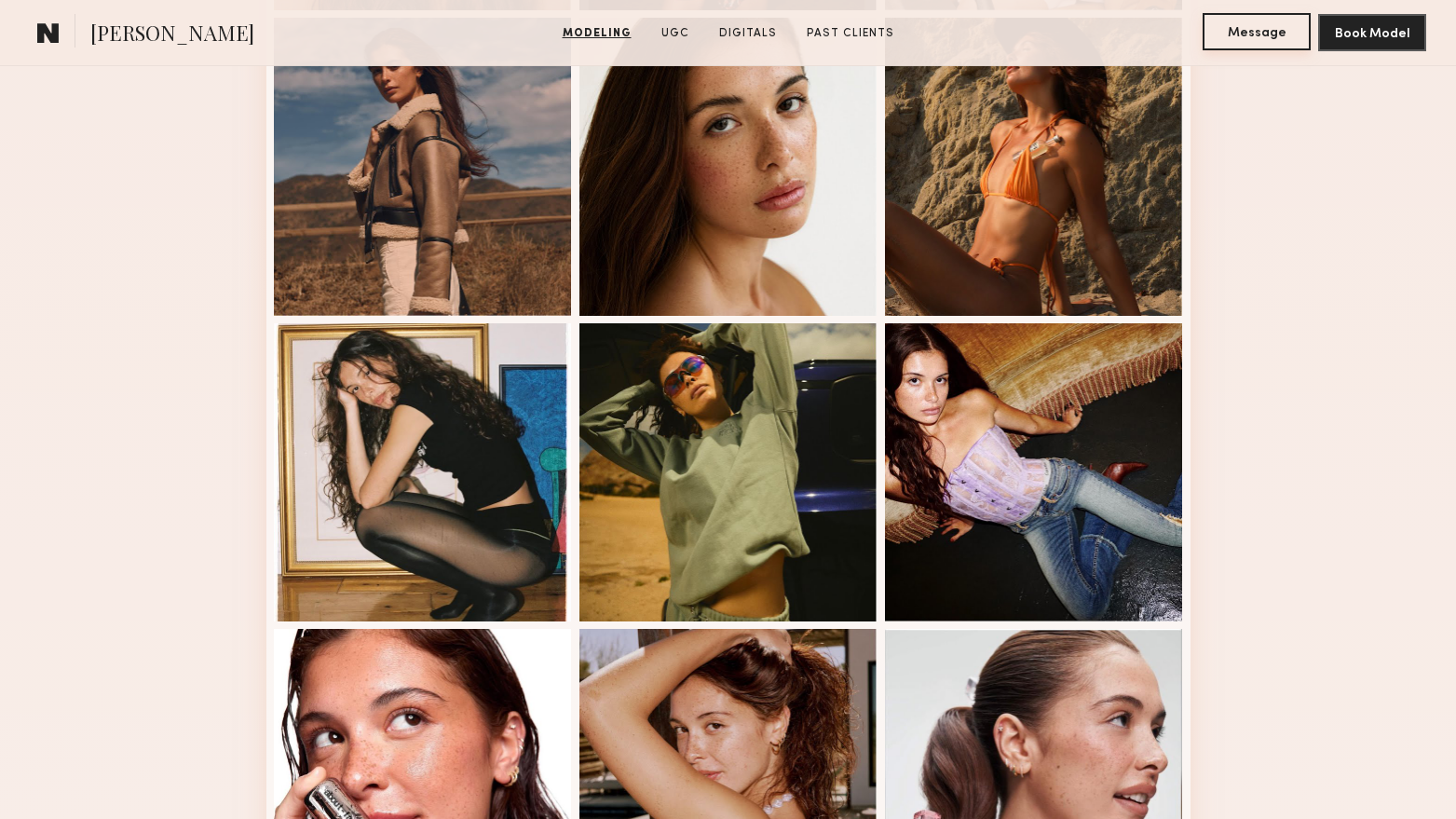 This screenshot has width=1456, height=819. I want to click on a: UGC, so click(676, 34).